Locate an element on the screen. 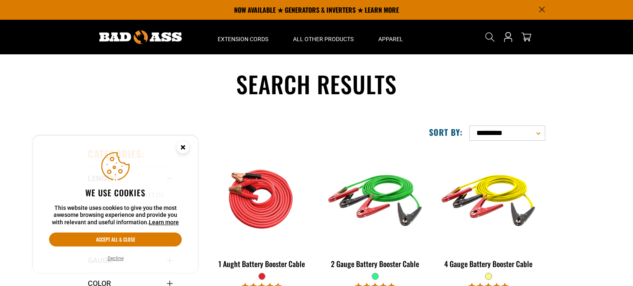  a: Learn more is located at coordinates (164, 223).